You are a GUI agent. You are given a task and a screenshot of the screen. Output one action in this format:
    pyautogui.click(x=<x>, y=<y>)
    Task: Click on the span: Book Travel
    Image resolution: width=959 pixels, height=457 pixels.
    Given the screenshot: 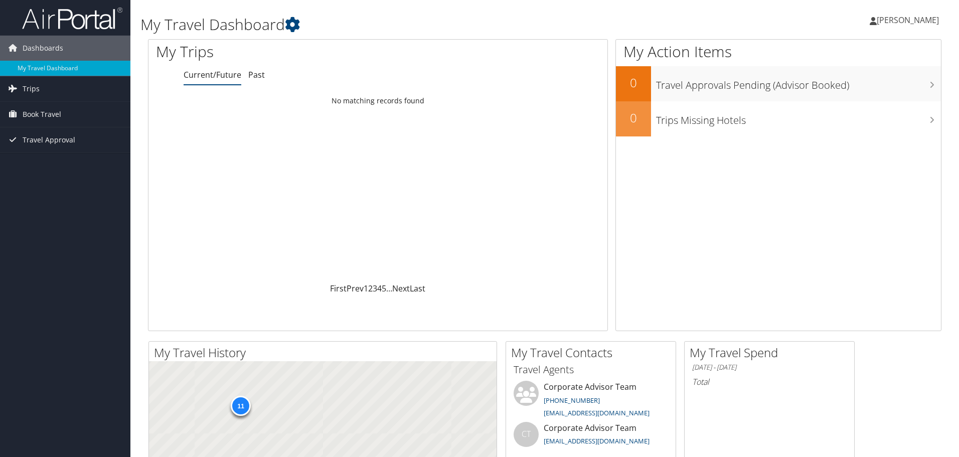 What is the action you would take?
    pyautogui.click(x=42, y=114)
    